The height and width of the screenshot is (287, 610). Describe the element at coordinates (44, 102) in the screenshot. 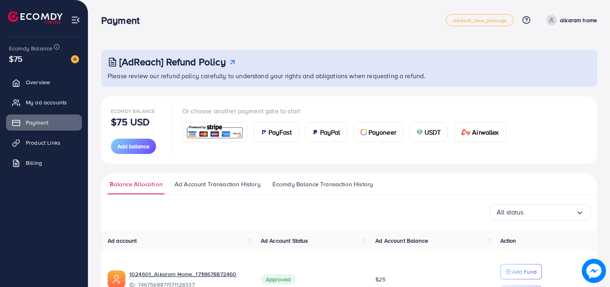

I see `a: My ad accounts` at that location.